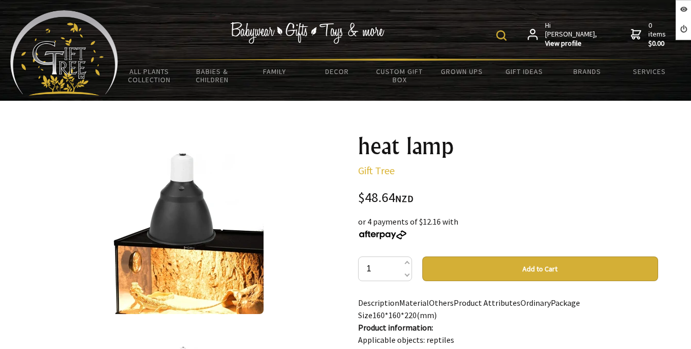 This screenshot has width=691, height=349. I want to click on img: Babyware - Gifts - Toys and more..., so click(64, 53).